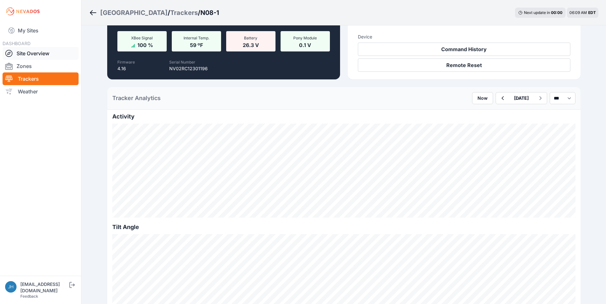  I want to click on h3: Device, so click(464, 37).